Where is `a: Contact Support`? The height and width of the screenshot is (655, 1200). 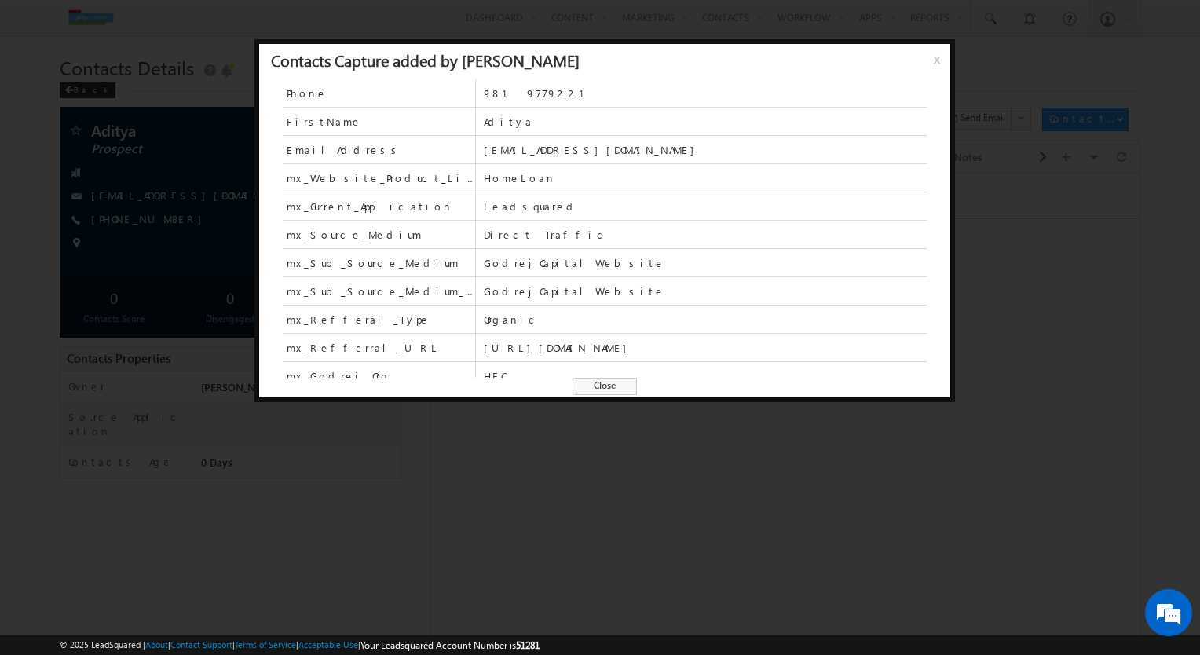 a: Contact Support is located at coordinates (201, 644).